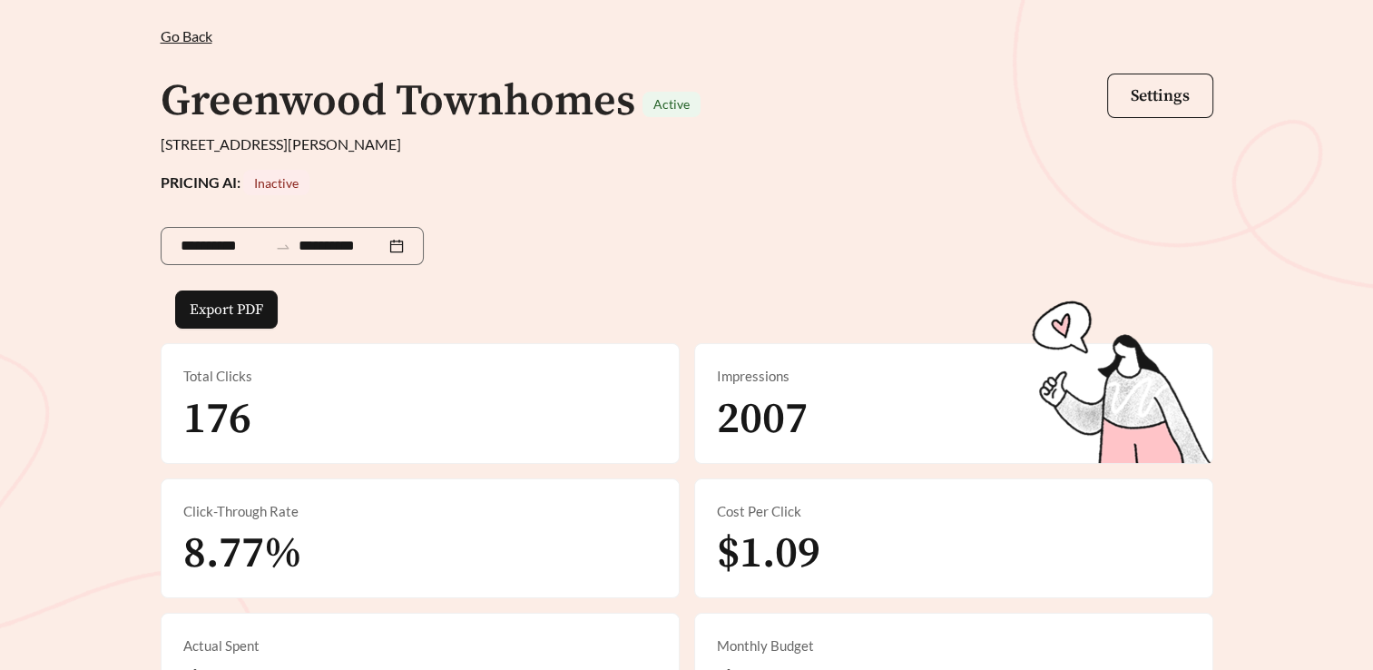 The image size is (1373, 670). What do you see at coordinates (186, 35) in the screenshot?
I see `span: Go Back` at bounding box center [186, 35].